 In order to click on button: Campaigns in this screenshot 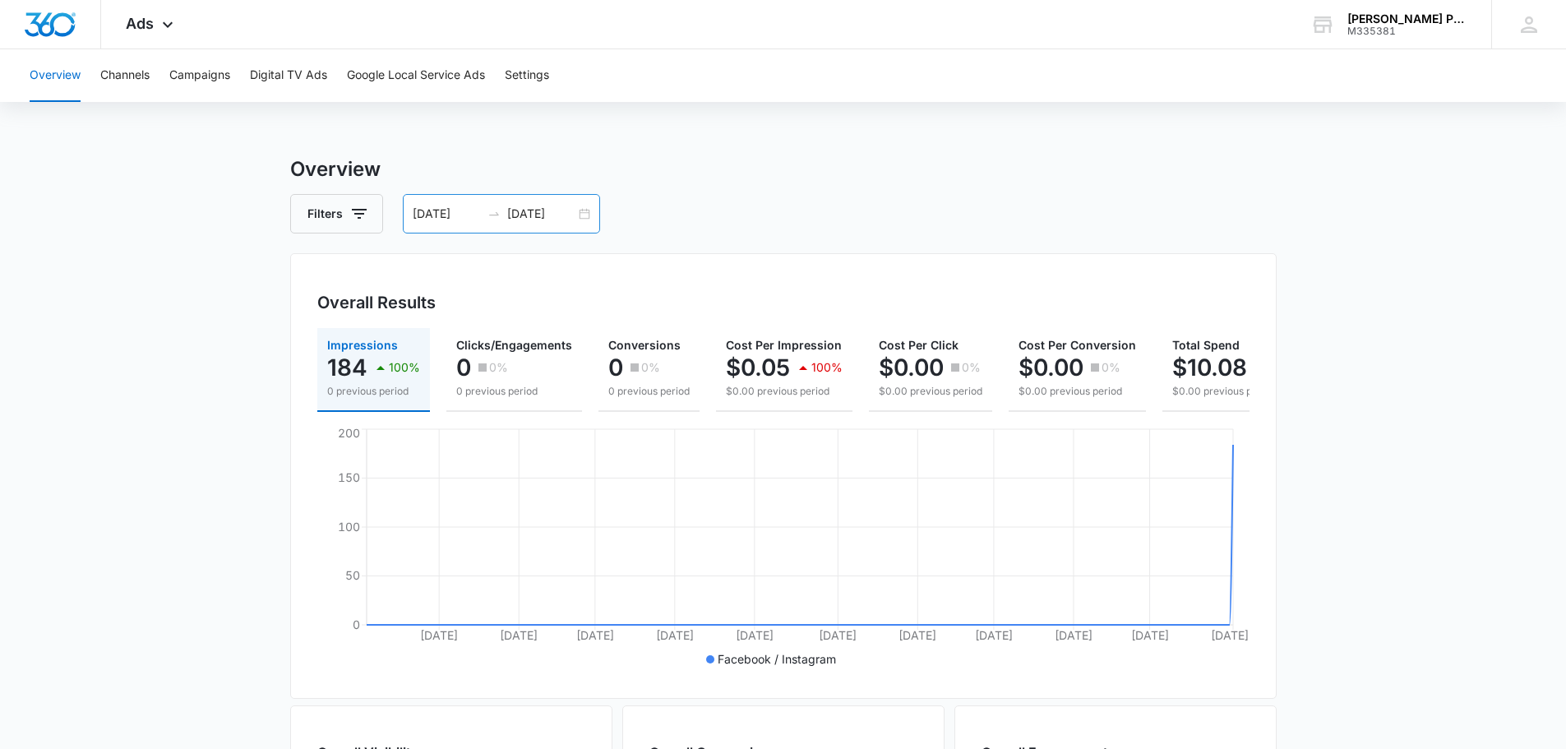, I will do `click(200, 76)`.